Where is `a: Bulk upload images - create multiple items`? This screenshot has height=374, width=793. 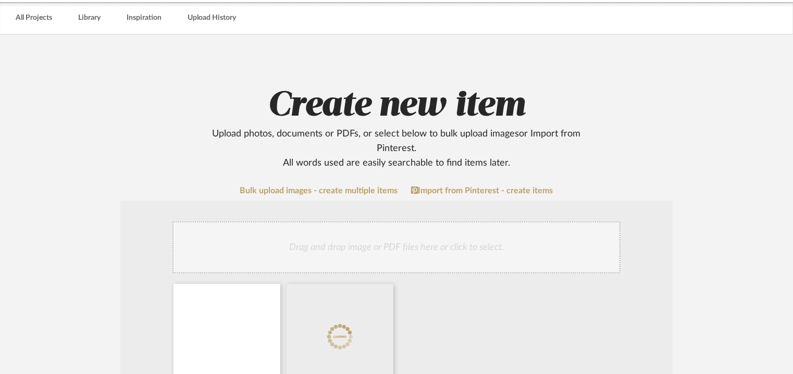 a: Bulk upload images - create multiple items is located at coordinates (319, 191).